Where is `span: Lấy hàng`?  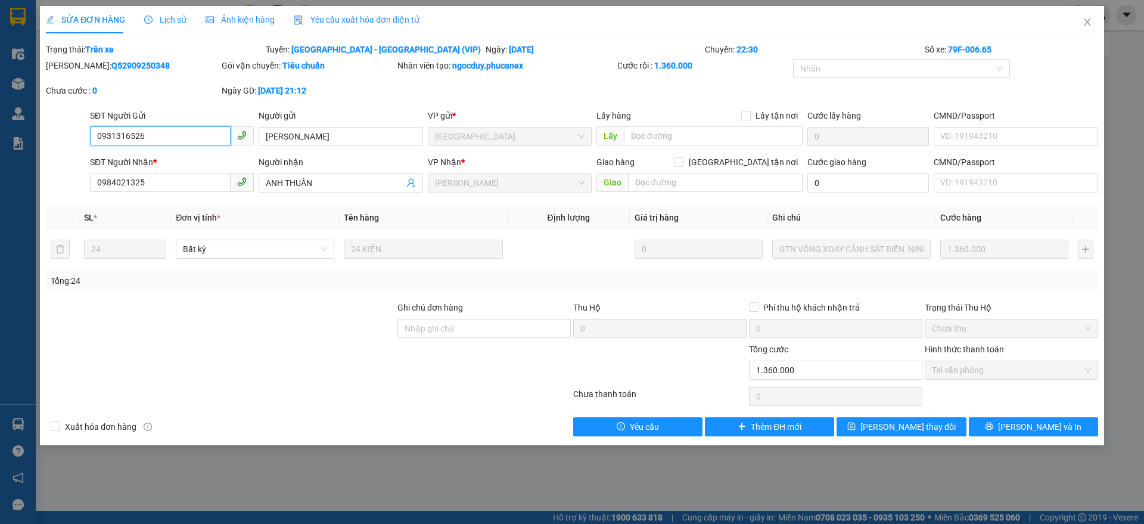
span: Lấy hàng is located at coordinates (614, 116).